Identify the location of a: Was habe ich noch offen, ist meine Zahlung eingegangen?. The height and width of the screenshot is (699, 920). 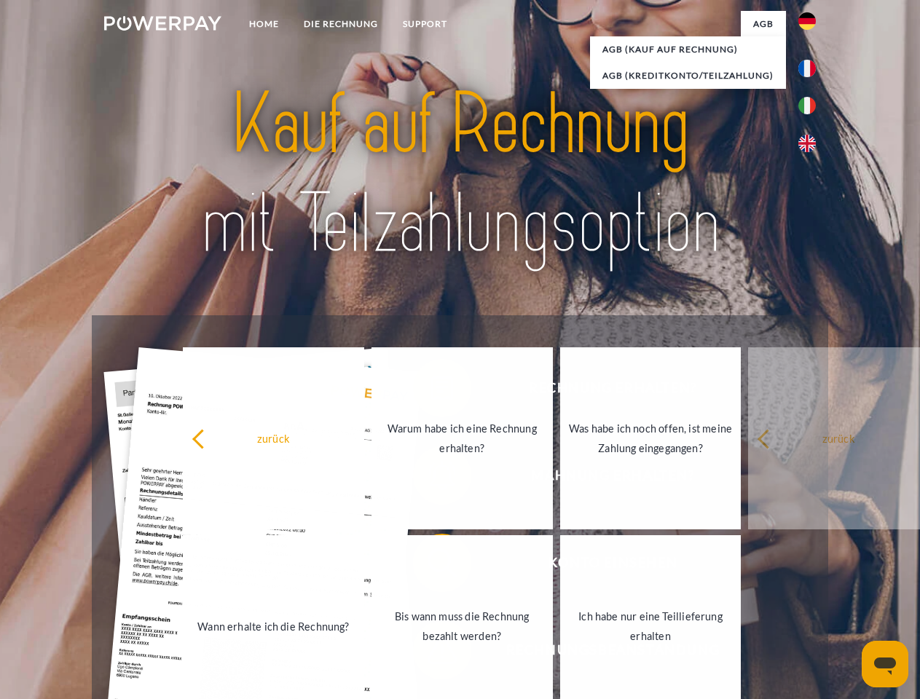
(650, 438).